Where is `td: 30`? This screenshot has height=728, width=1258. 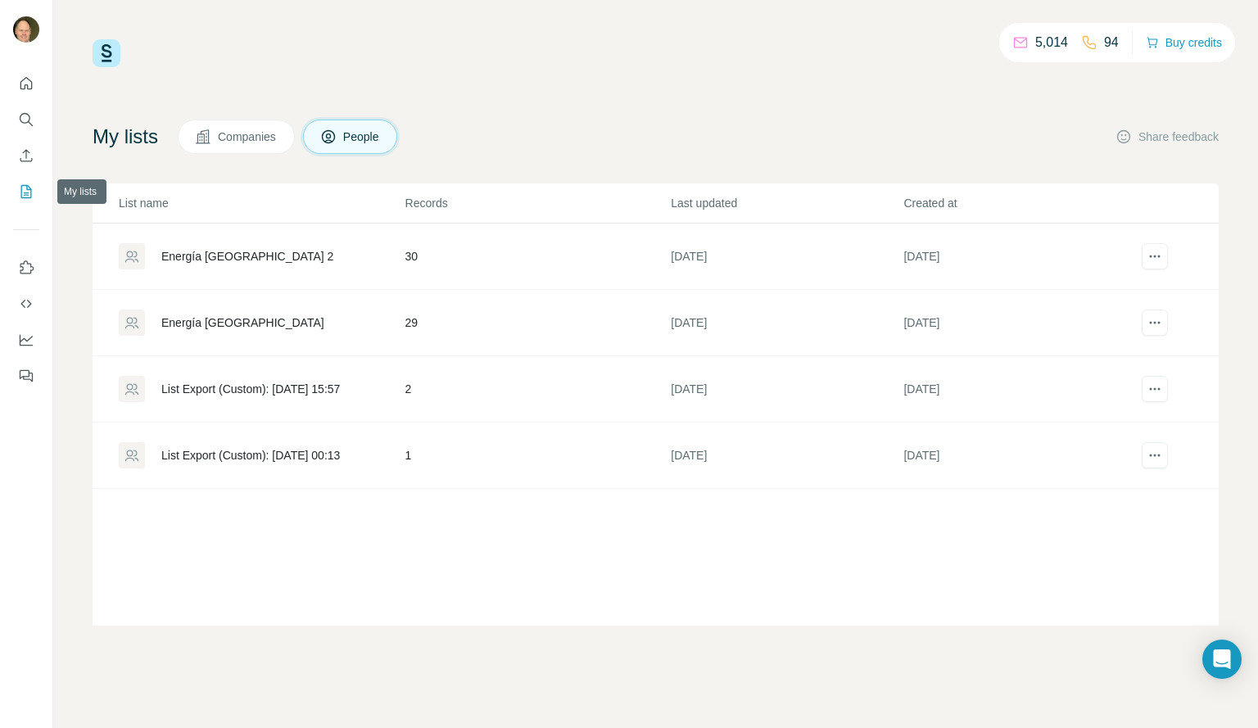 td: 30 is located at coordinates (537, 256).